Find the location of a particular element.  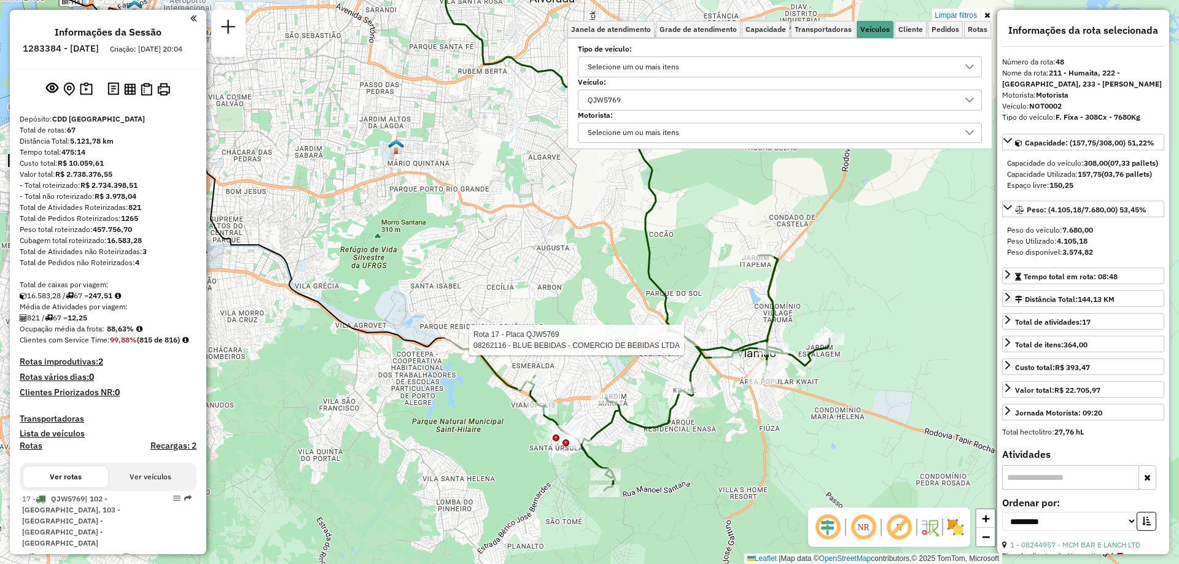

strong: 4 is located at coordinates (137, 262).